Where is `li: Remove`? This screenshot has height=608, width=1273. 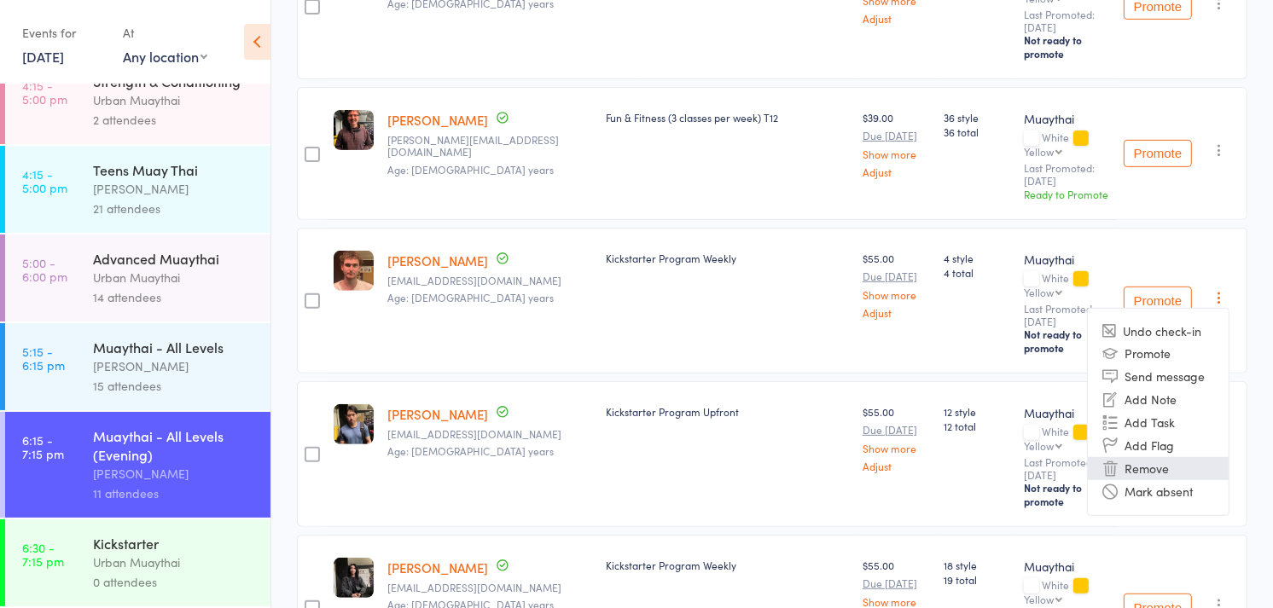 li: Remove is located at coordinates (1158, 468).